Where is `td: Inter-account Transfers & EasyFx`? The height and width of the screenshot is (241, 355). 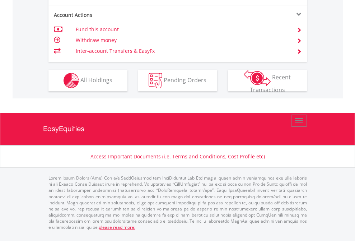 td: Inter-account Transfers & EasyFx is located at coordinates (182, 51).